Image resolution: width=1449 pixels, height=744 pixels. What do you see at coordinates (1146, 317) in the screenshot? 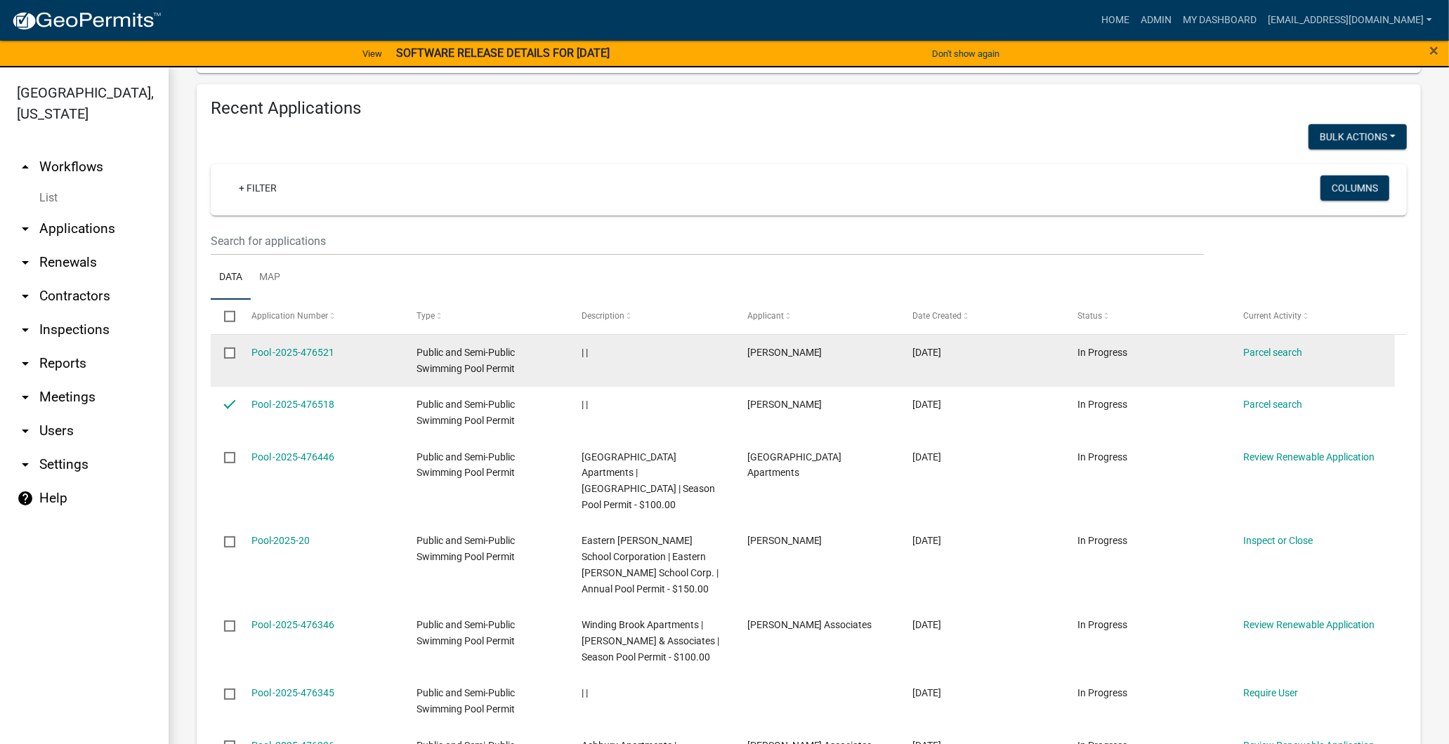
I see `datatable-header-cell: Status` at bounding box center [1146, 317].